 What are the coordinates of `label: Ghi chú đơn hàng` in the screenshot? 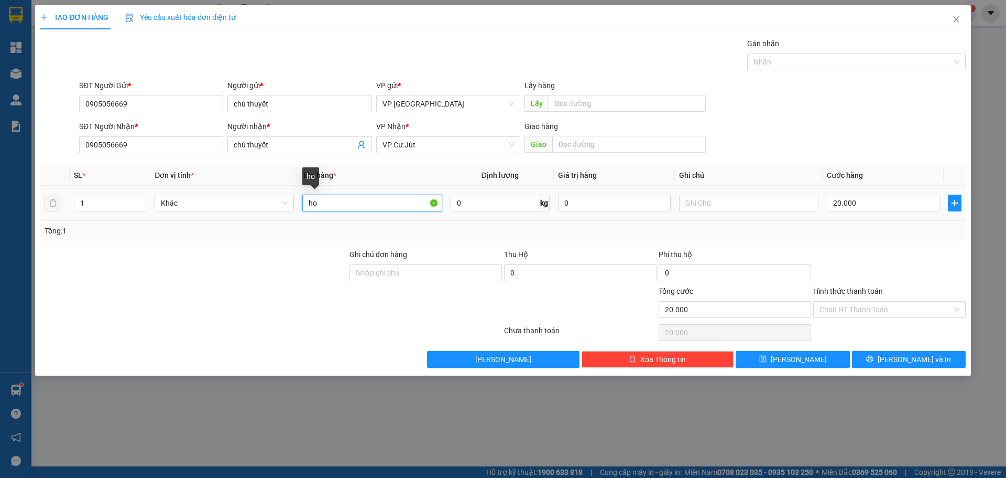 It's located at (378, 254).